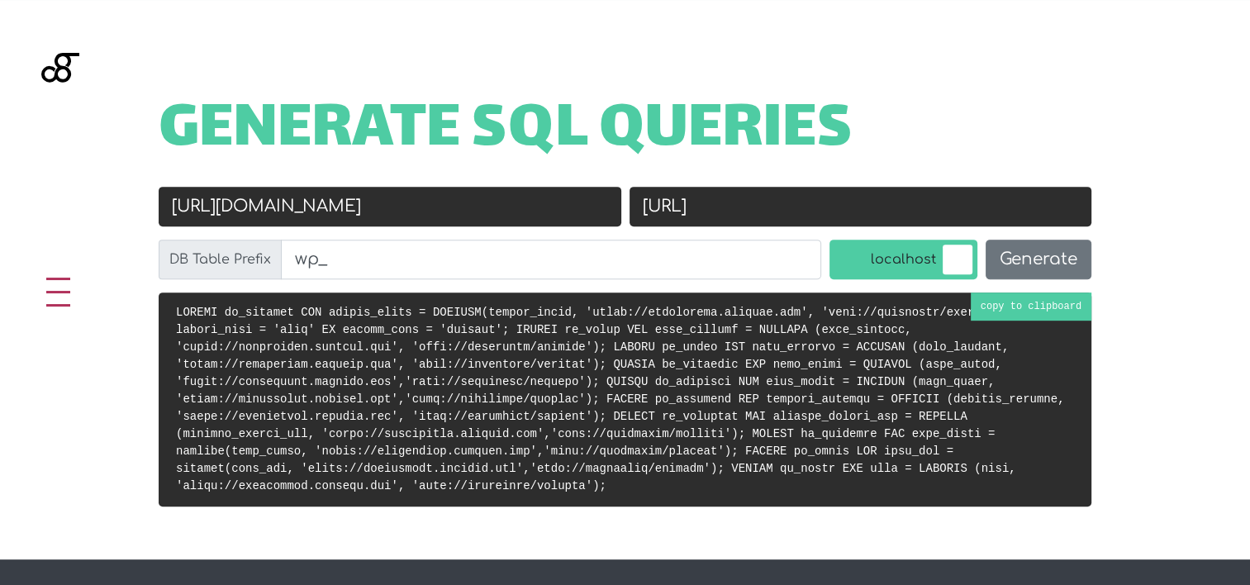 This screenshot has height=585, width=1250. What do you see at coordinates (505, 131) in the screenshot?
I see `span: Generate SQL Queries` at bounding box center [505, 131].